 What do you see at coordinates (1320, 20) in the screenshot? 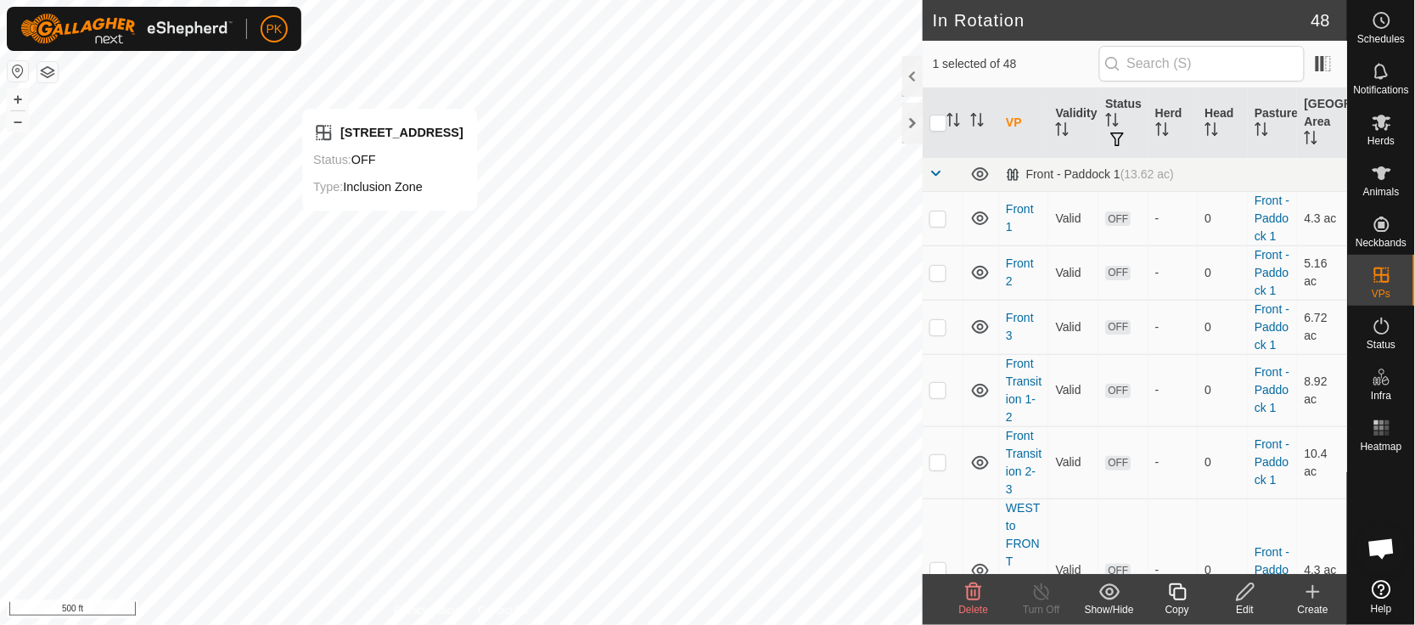
I see `span: 48` at bounding box center [1320, 20].